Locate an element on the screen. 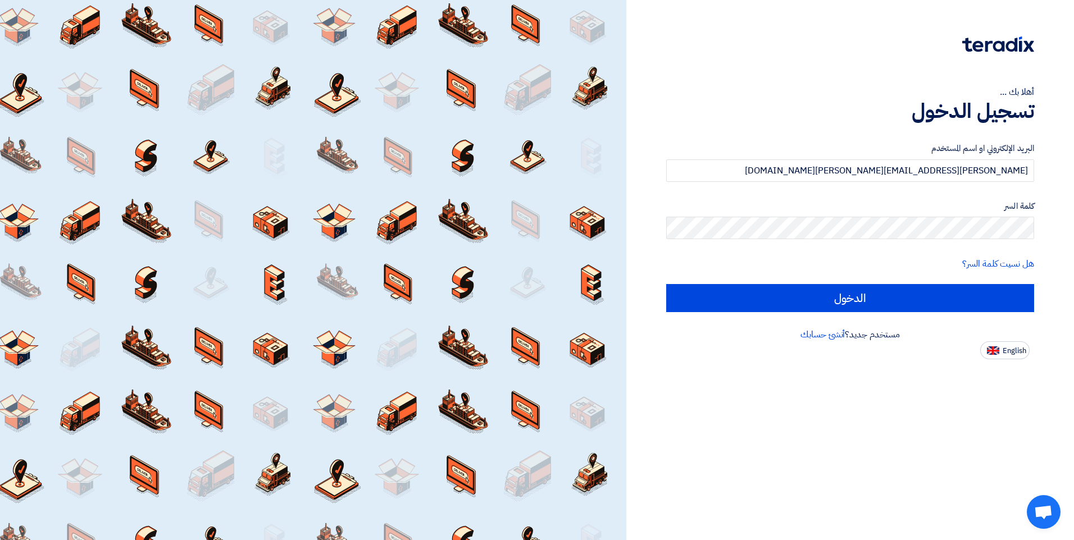 Image resolution: width=1074 pixels, height=540 pixels. label: البريد الإلكتروني او اسم المستخدم is located at coordinates (850, 148).